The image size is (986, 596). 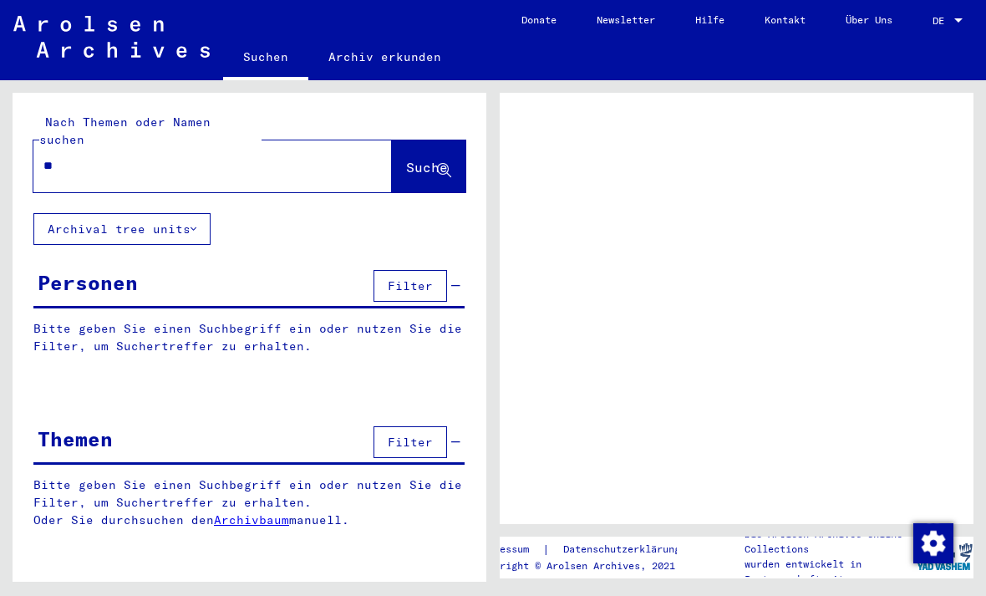 What do you see at coordinates (933, 543) in the screenshot?
I see `img: Zustimmung ändern` at bounding box center [933, 543].